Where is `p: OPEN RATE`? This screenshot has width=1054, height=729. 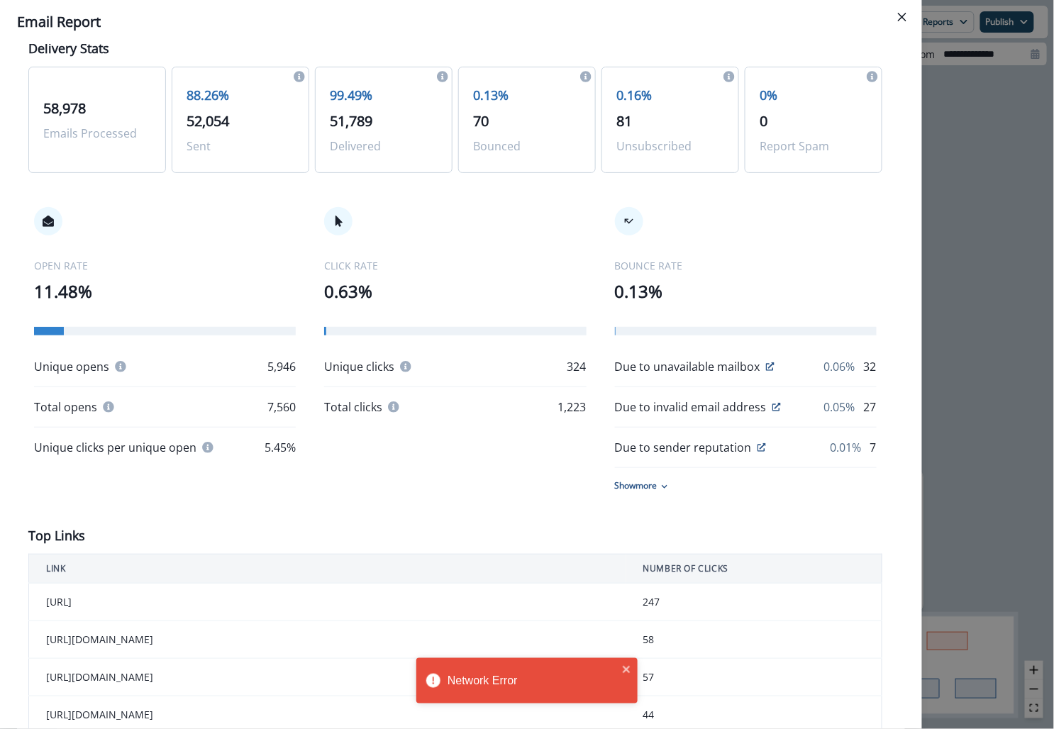 p: OPEN RATE is located at coordinates (164, 265).